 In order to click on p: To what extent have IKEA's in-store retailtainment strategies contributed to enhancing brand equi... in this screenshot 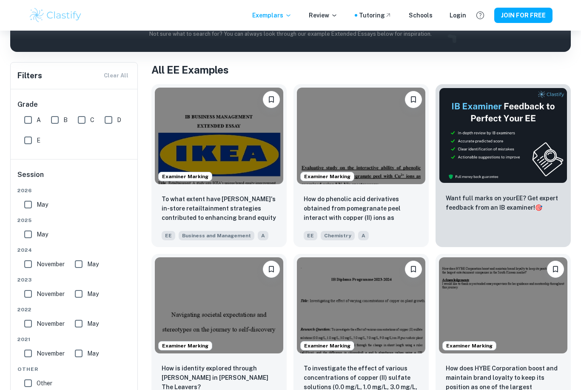, I will do `click(219, 209)`.